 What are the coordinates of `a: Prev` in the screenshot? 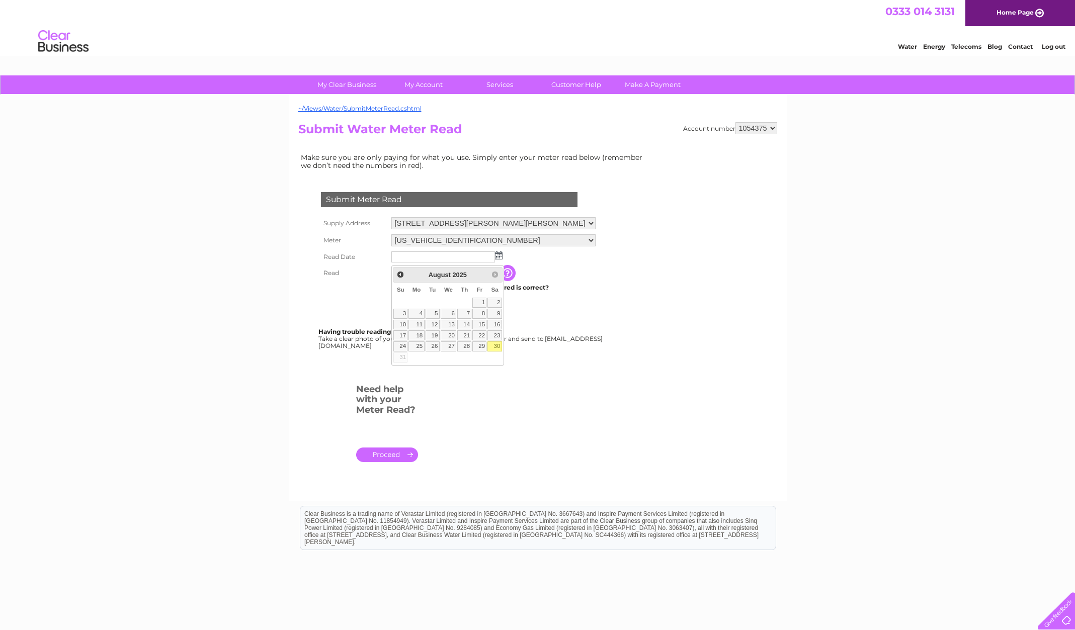 It's located at (400, 274).